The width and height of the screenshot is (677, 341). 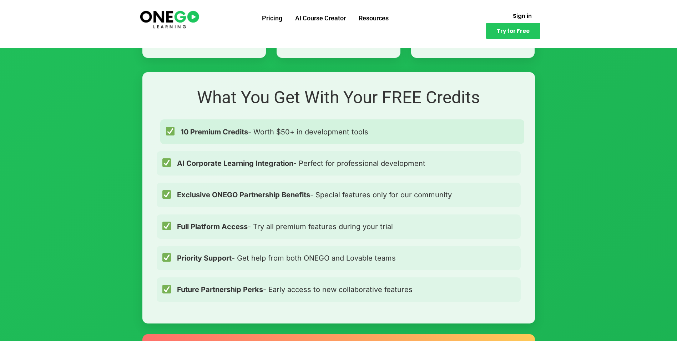 What do you see at coordinates (522, 16) in the screenshot?
I see `span: Sign in` at bounding box center [522, 16].